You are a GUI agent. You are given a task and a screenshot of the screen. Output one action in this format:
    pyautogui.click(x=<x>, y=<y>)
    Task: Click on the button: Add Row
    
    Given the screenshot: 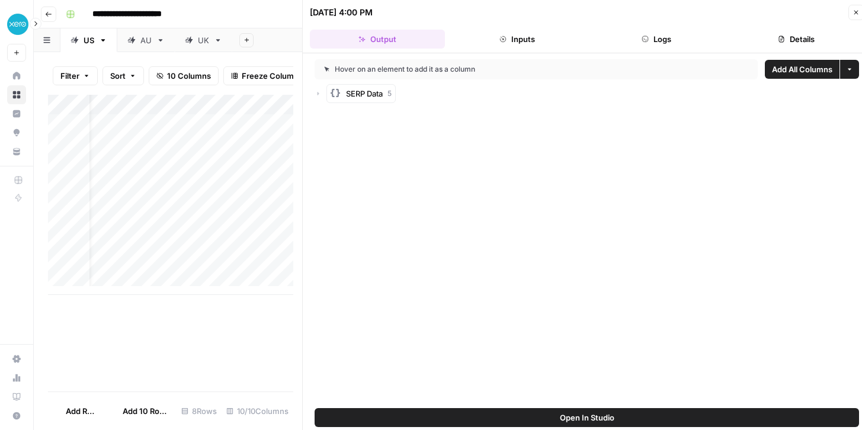 What is the action you would take?
    pyautogui.click(x=76, y=411)
    